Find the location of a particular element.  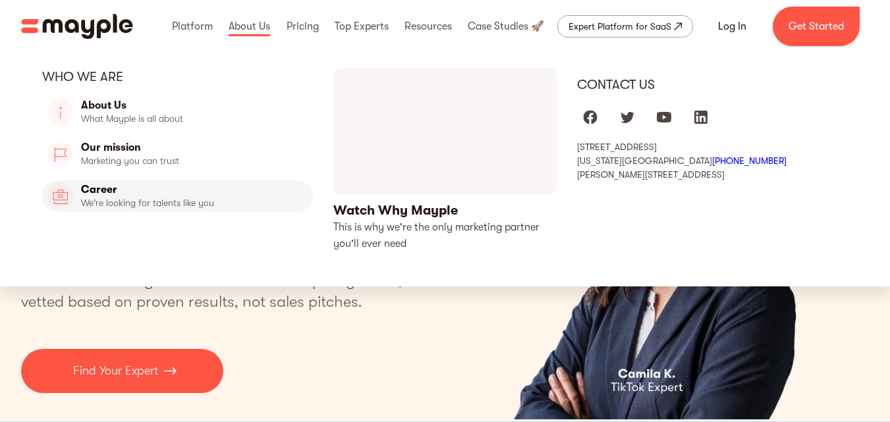

a: Get Started is located at coordinates (817, 26).